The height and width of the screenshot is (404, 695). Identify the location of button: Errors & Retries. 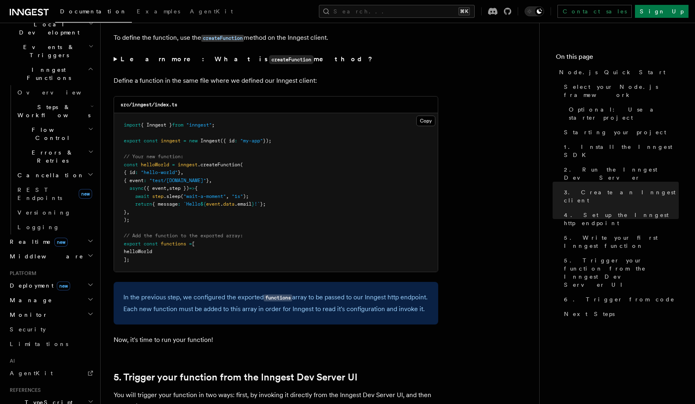
(55, 157).